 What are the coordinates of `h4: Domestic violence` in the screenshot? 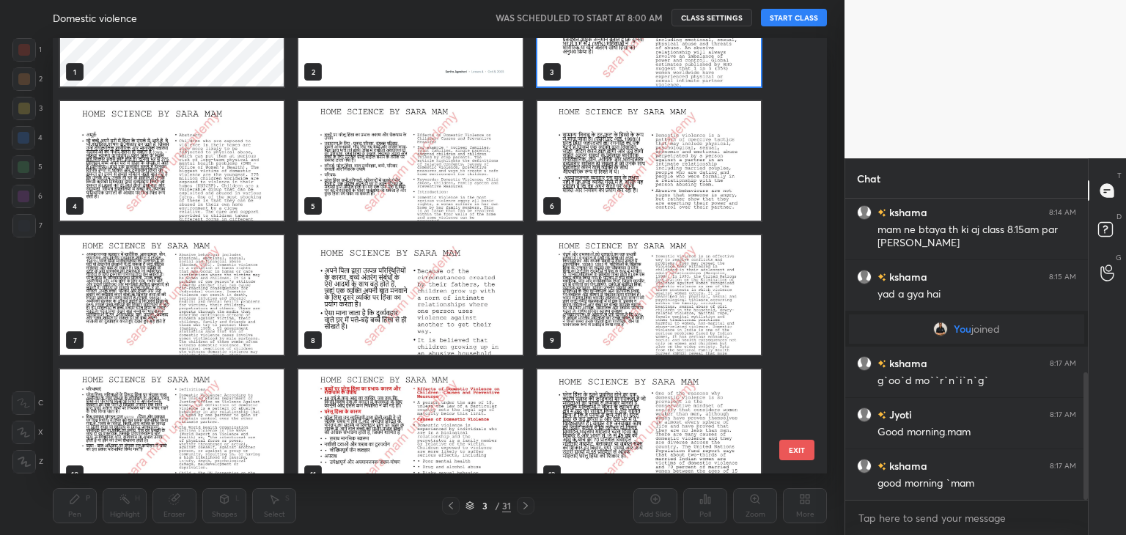 It's located at (95, 18).